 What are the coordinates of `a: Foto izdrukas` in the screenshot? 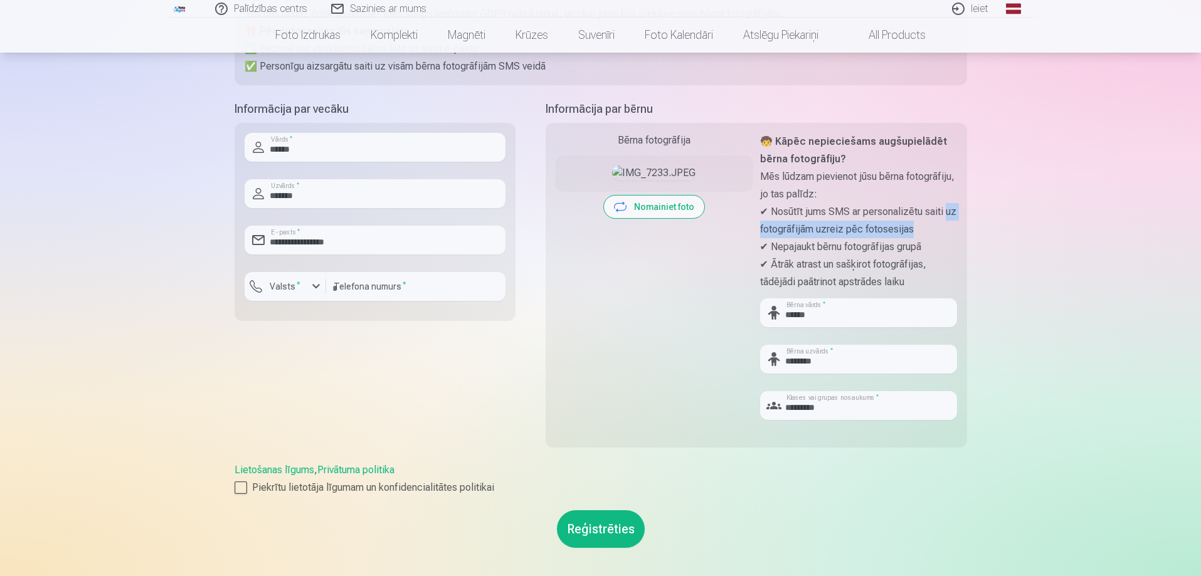 It's located at (308, 35).